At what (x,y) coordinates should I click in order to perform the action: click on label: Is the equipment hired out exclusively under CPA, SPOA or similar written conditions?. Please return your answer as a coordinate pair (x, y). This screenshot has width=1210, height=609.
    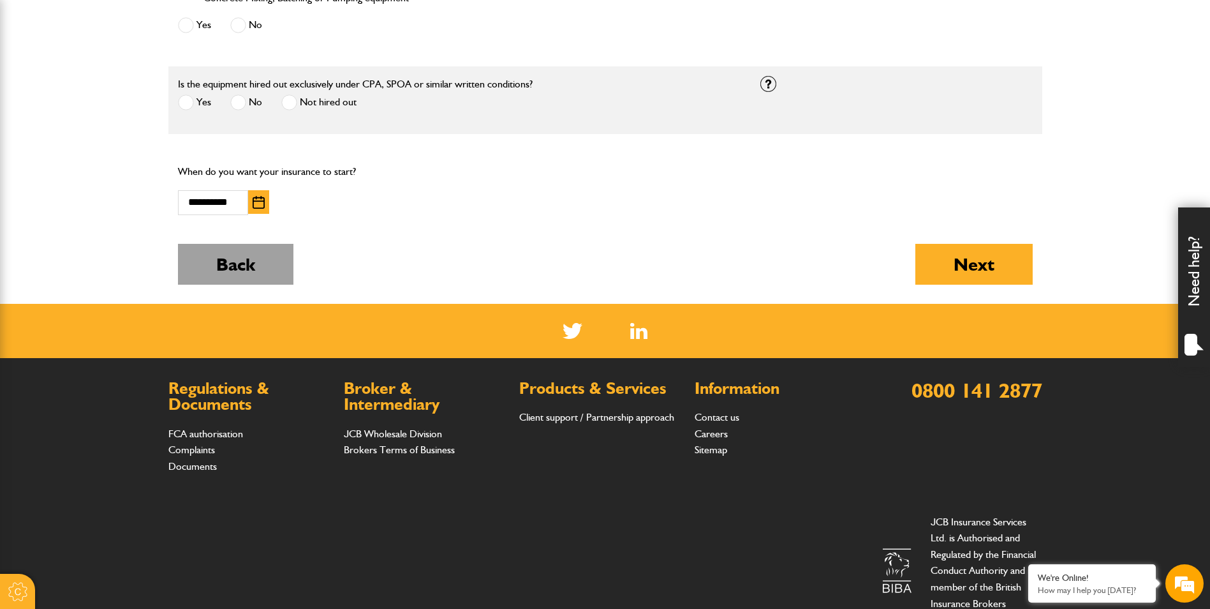
    Looking at the image, I should click on (355, 84).